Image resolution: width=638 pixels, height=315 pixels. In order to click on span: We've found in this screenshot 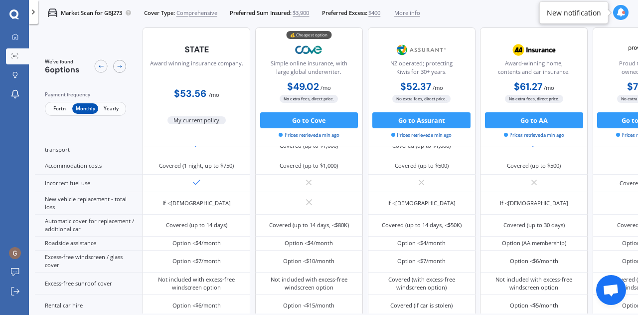, I will do `click(62, 62)`.